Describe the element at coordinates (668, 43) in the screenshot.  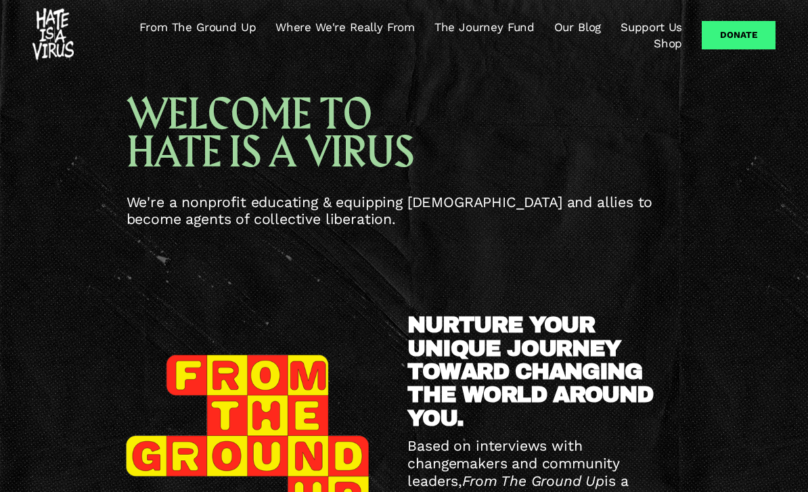
I see `a: Shop` at that location.